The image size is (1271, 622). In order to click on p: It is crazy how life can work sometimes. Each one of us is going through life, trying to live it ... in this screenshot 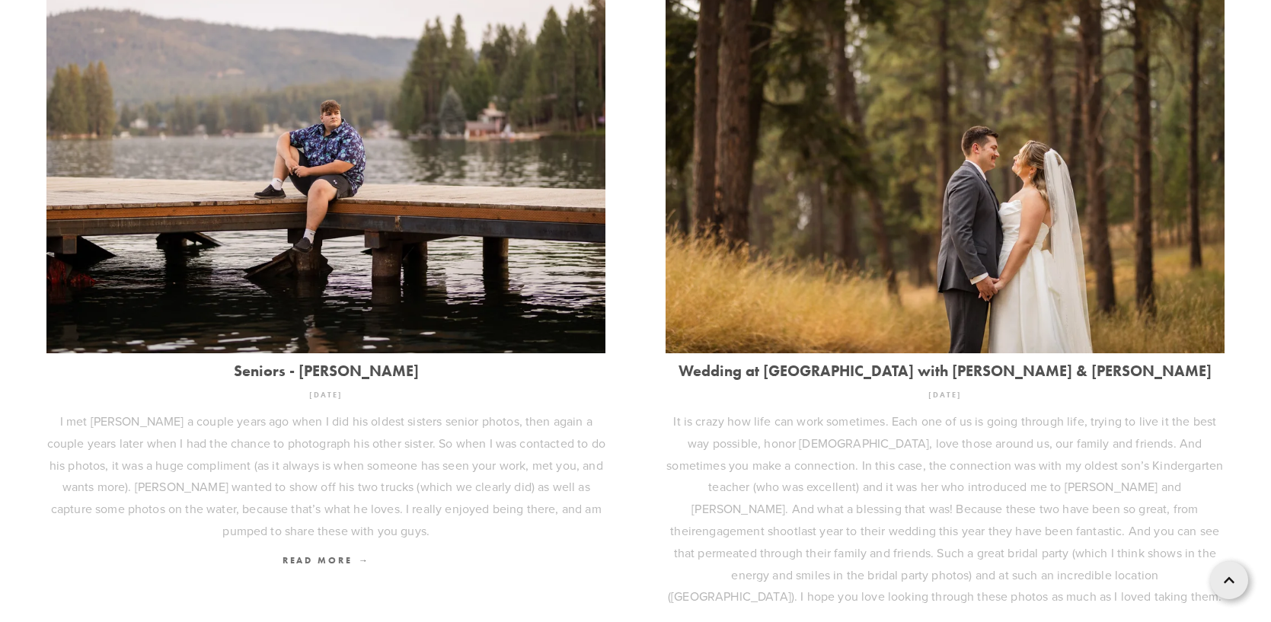, I will do `click(945, 509)`.